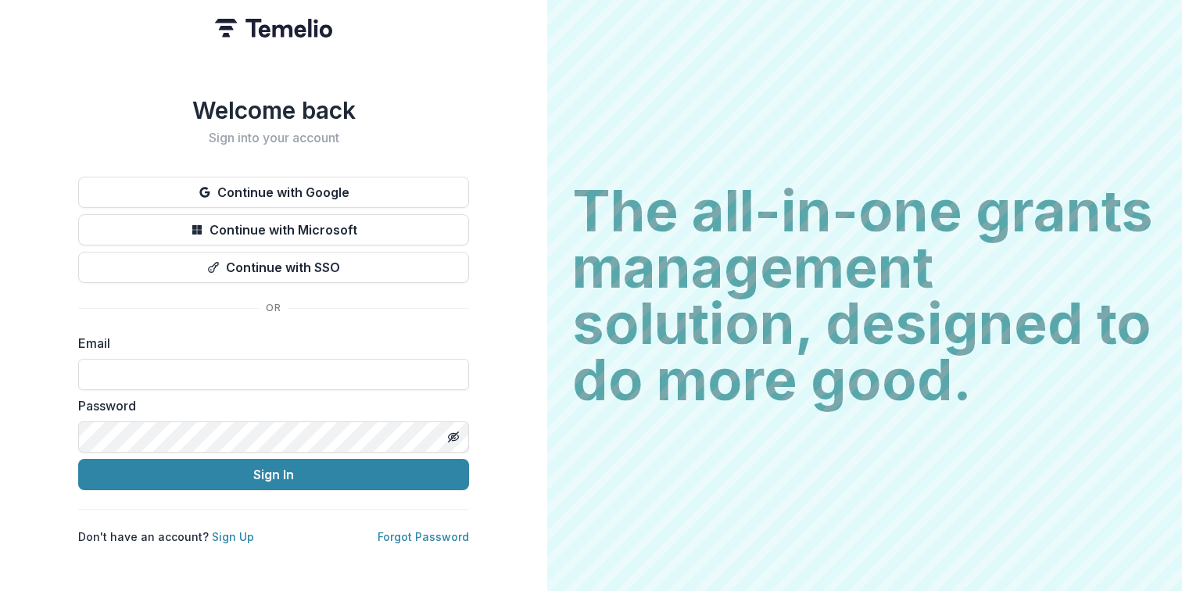 This screenshot has height=591, width=1182. Describe the element at coordinates (274, 474) in the screenshot. I see `button: Sign In` at that location.